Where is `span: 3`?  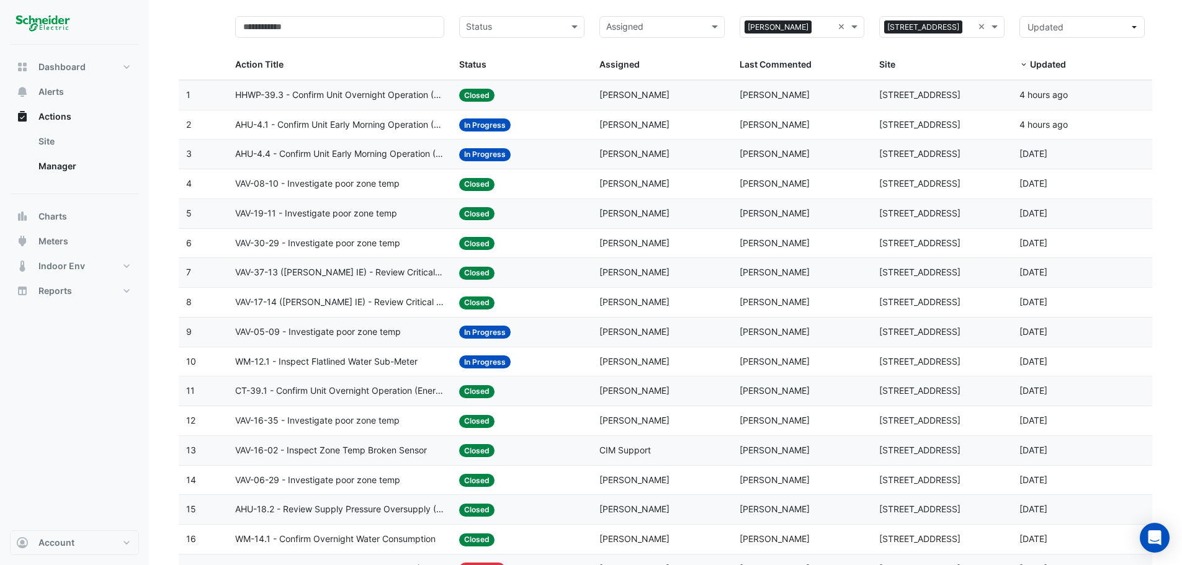 span: 3 is located at coordinates (189, 153).